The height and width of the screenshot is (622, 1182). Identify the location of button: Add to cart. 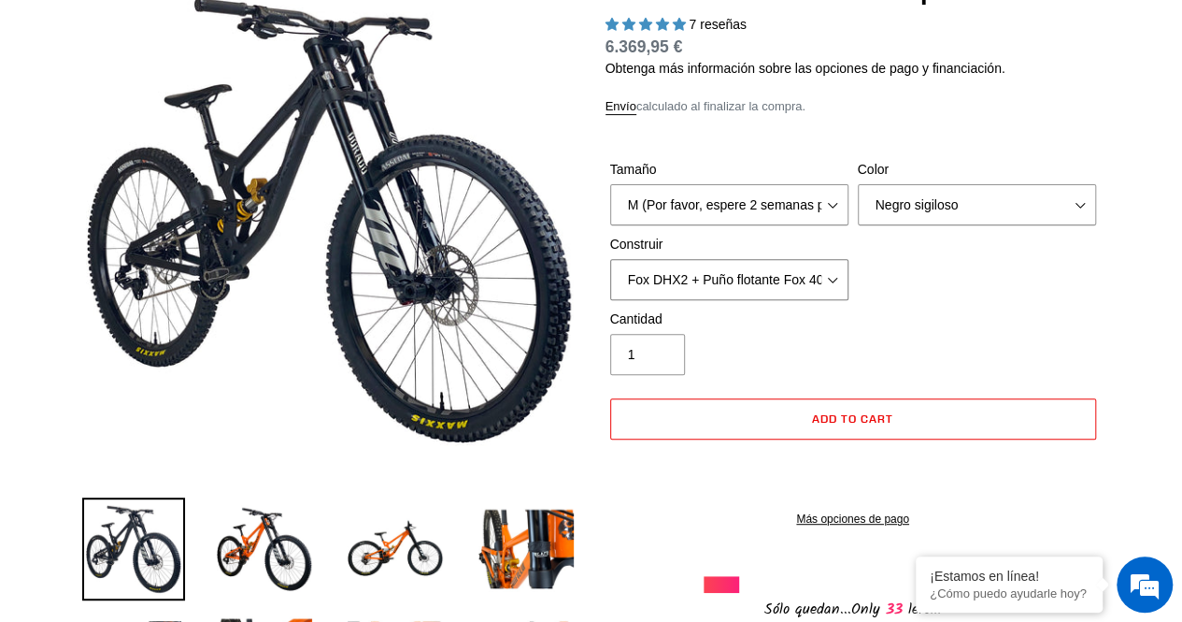
(853, 419).